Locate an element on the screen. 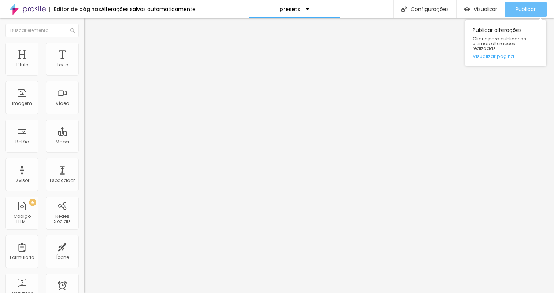 The width and height of the screenshot is (554, 293). p: presets is located at coordinates (290, 9).